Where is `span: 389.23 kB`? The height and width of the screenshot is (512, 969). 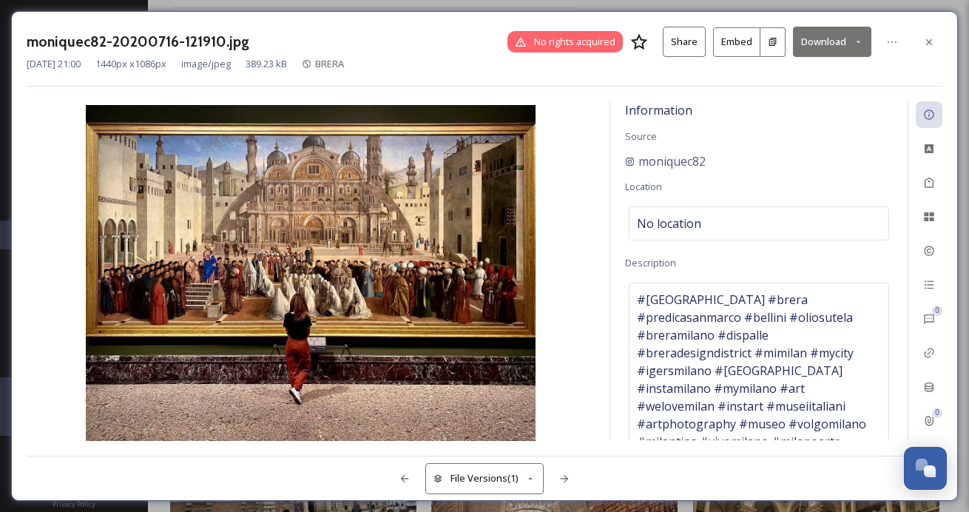 span: 389.23 kB is located at coordinates (266, 64).